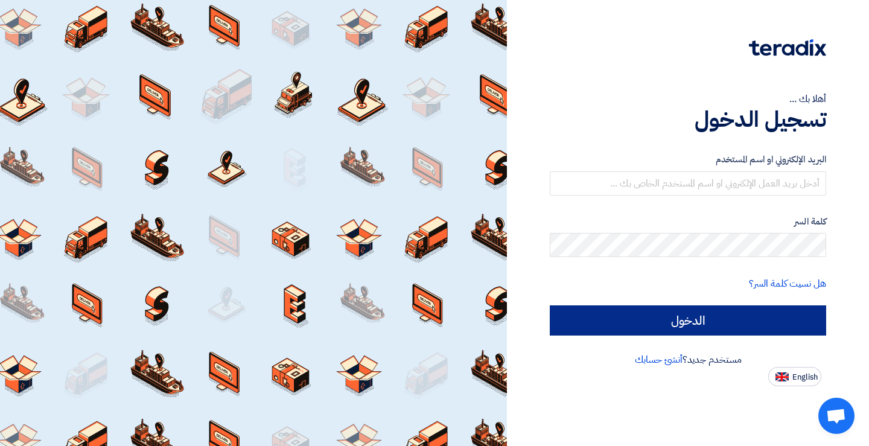  What do you see at coordinates (658, 359) in the screenshot?
I see `a: أنشئ حسابك` at bounding box center [658, 359].